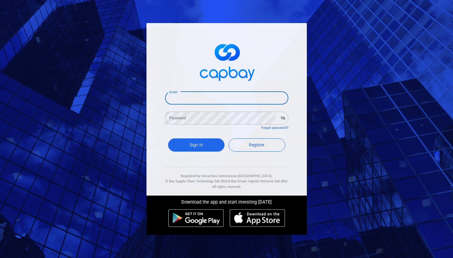  Describe the element at coordinates (256, 145) in the screenshot. I see `span: Register` at that location.